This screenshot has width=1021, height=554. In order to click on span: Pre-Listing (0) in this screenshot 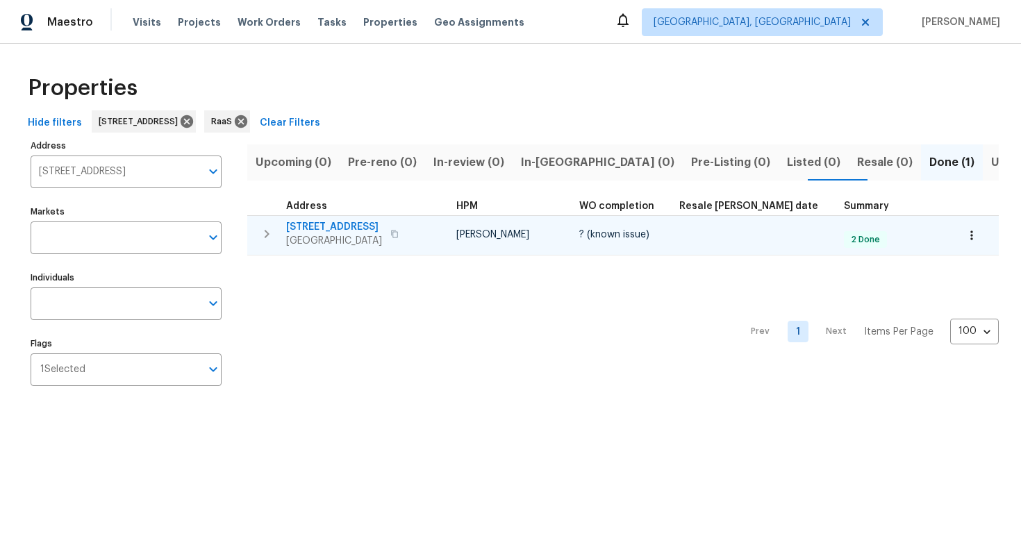, I will do `click(731, 163)`.